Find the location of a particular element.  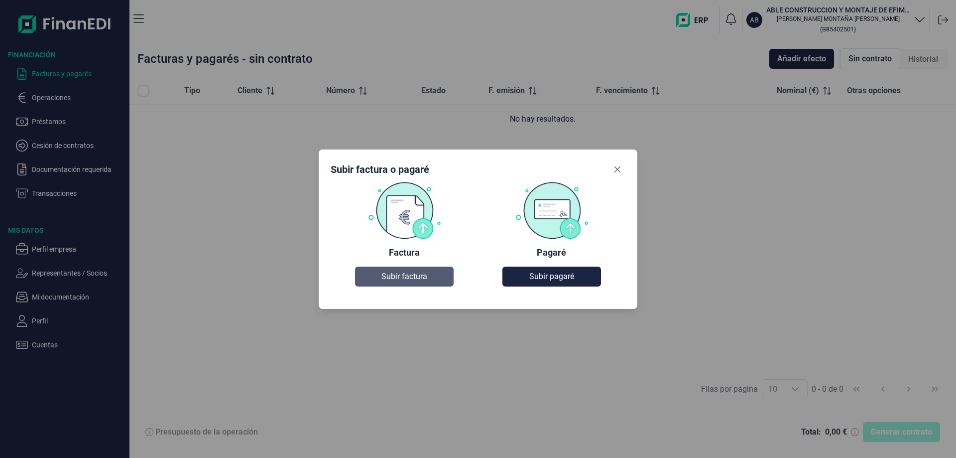

span: Subir factura is located at coordinates (404, 276).